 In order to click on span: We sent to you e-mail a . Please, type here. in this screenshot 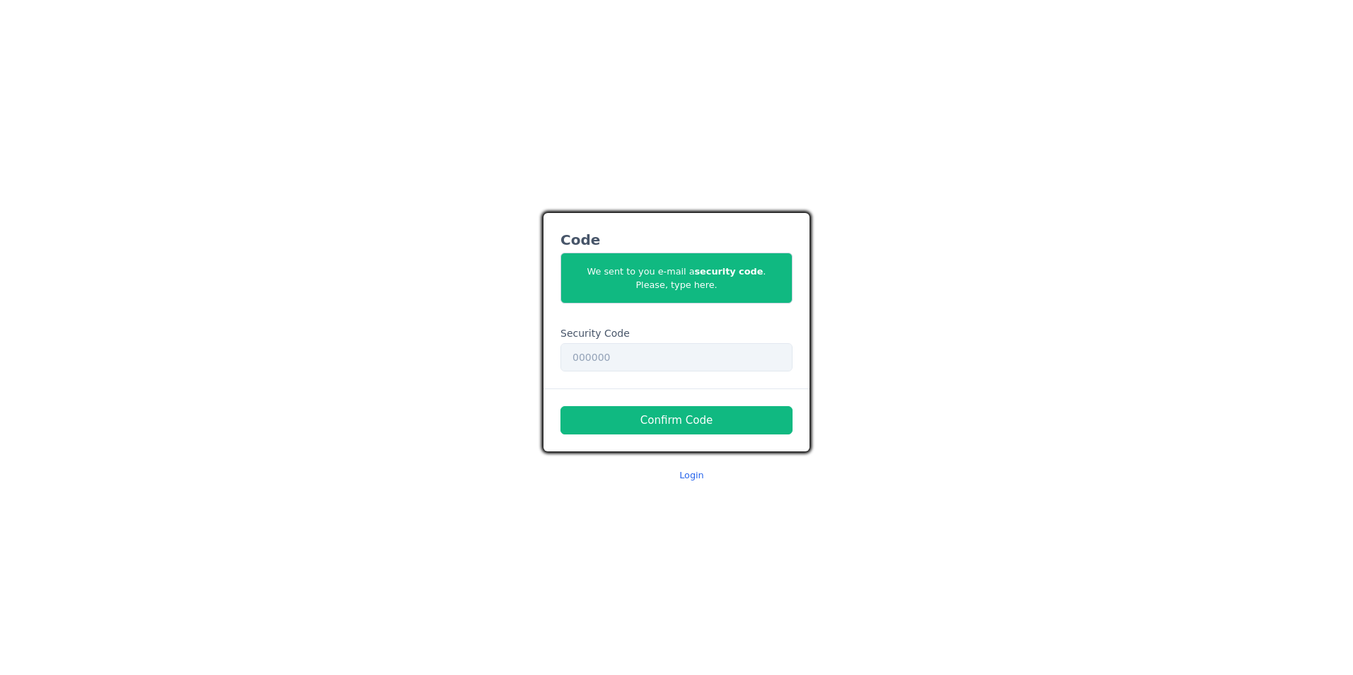, I will do `click(677, 278)`.